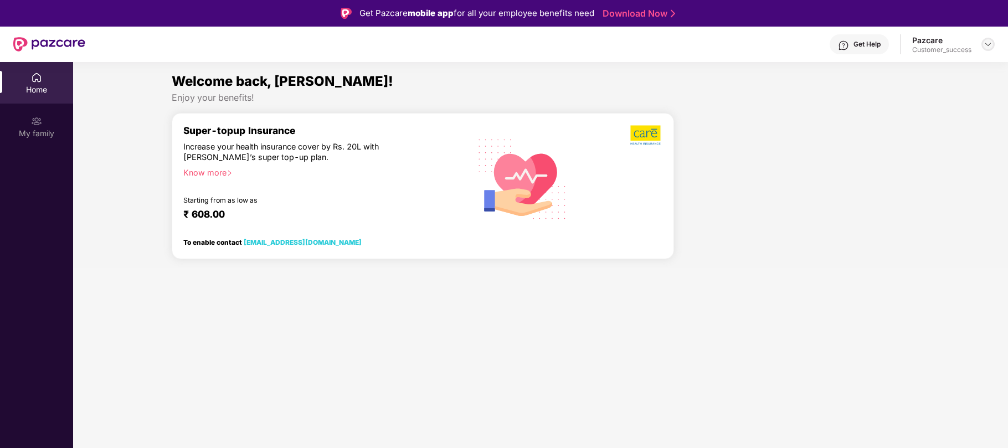 Image resolution: width=1008 pixels, height=448 pixels. What do you see at coordinates (37, 78) in the screenshot?
I see `img: svg+xml;base64,PHN2ZyBpZD0iSG9tZSIgeG1sbnM9Imh0dHA6Ly93d3cudzMub3JnLzIwMDAvc3ZnIiB3aWR0aD0iMjAiIG...` at bounding box center [37, 78].